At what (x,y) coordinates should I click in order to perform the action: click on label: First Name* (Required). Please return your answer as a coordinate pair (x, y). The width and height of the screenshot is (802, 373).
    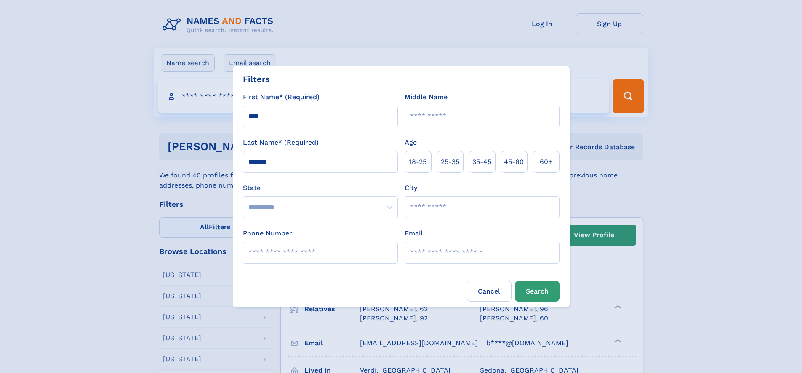
    Looking at the image, I should click on (281, 97).